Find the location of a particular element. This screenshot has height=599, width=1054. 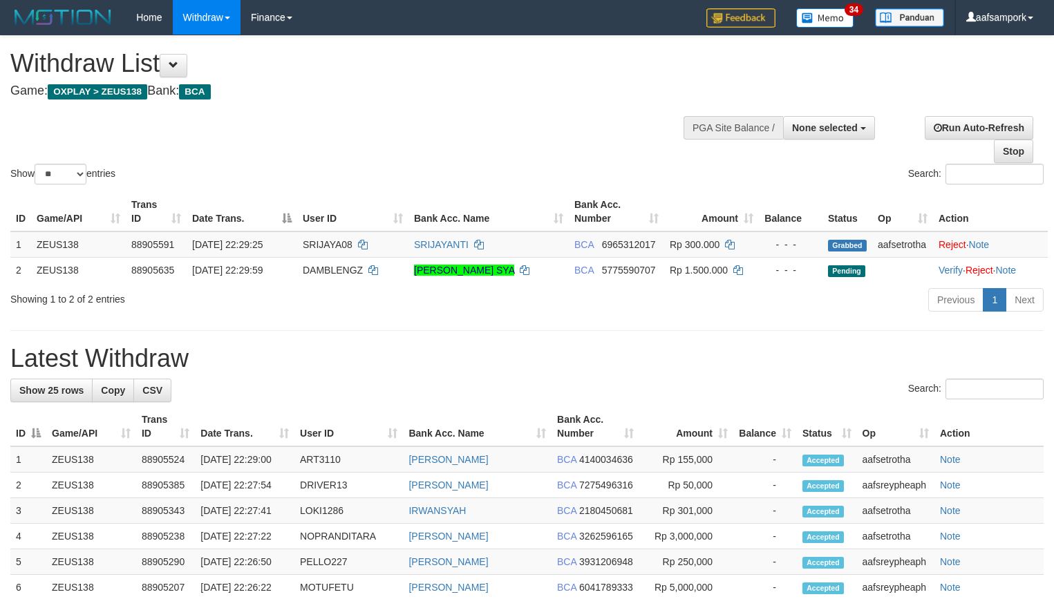

span: OXPLAY > ZEUS138 is located at coordinates (97, 92).